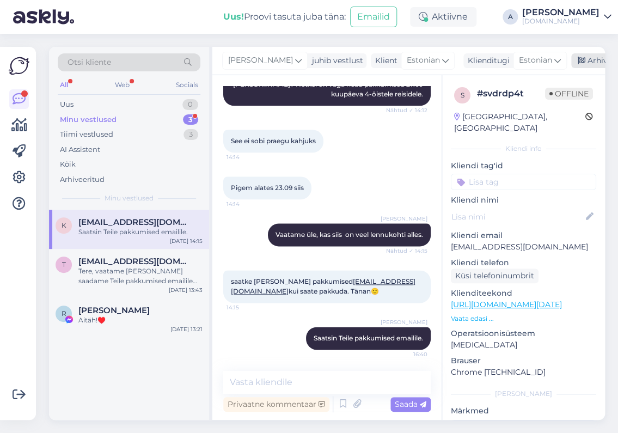 The height and width of the screenshot is (433, 618). Describe the element at coordinates (87, 134) in the screenshot. I see `div: Tiimi vestlused` at that location.